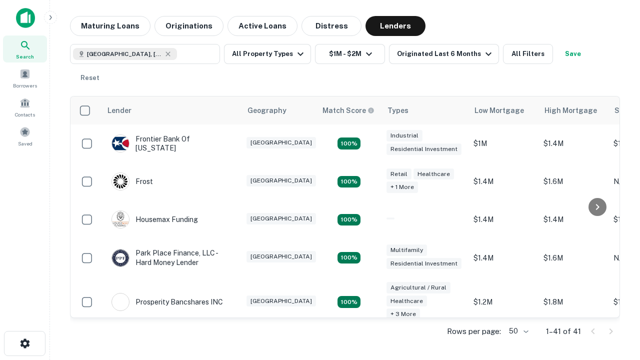 The image size is (640, 360). I want to click on div: Low Mortgage, so click(499, 111).